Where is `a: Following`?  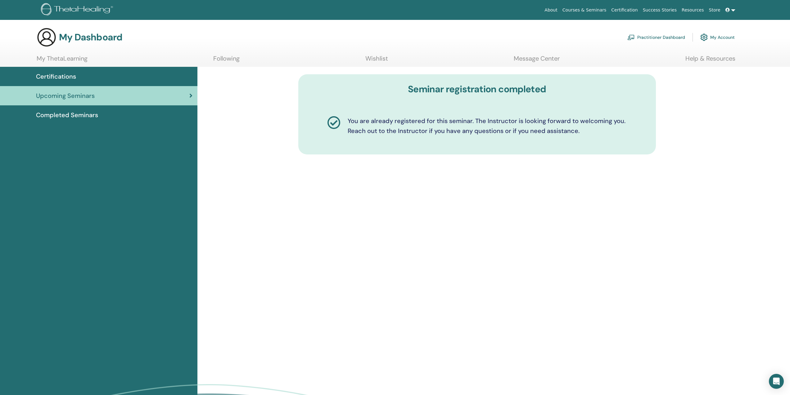 a: Following is located at coordinates (226, 61).